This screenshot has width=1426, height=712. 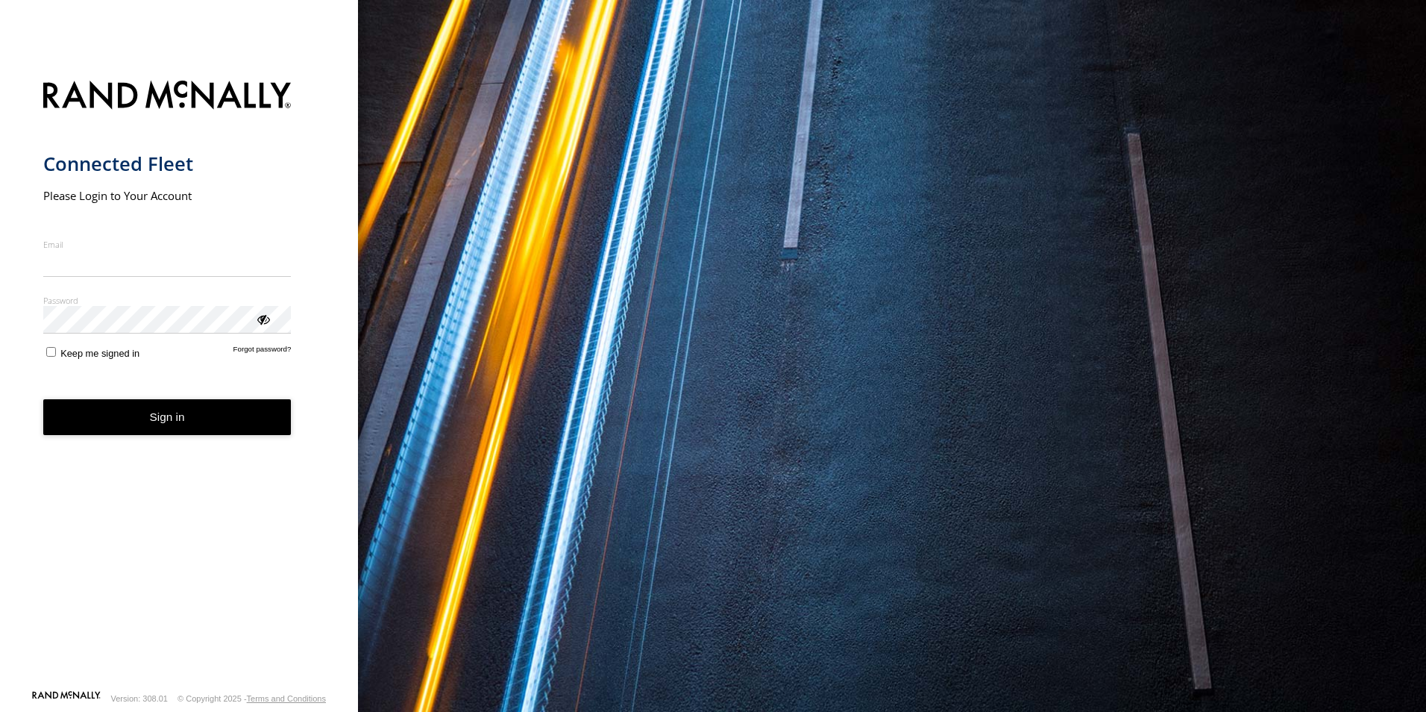 What do you see at coordinates (167, 195) in the screenshot?
I see `h2: Please Login to Your Account` at bounding box center [167, 195].